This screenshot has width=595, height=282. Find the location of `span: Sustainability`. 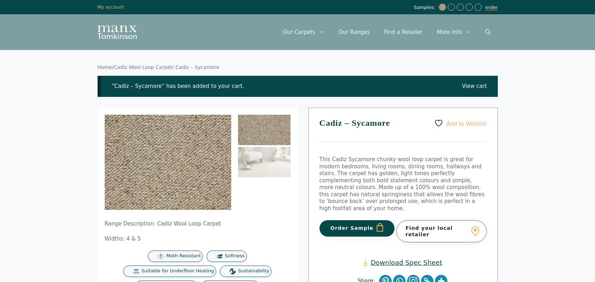

span: Sustainability is located at coordinates (254, 271).